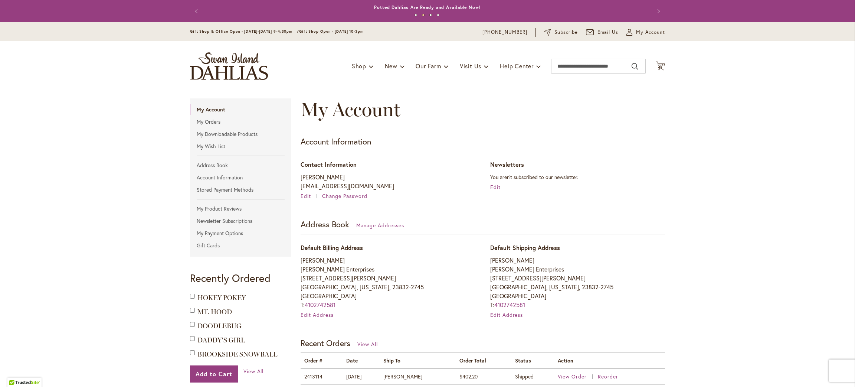 Image resolution: width=855 pixels, height=387 pixels. I want to click on span: DADDY'S GIRL, so click(221, 340).